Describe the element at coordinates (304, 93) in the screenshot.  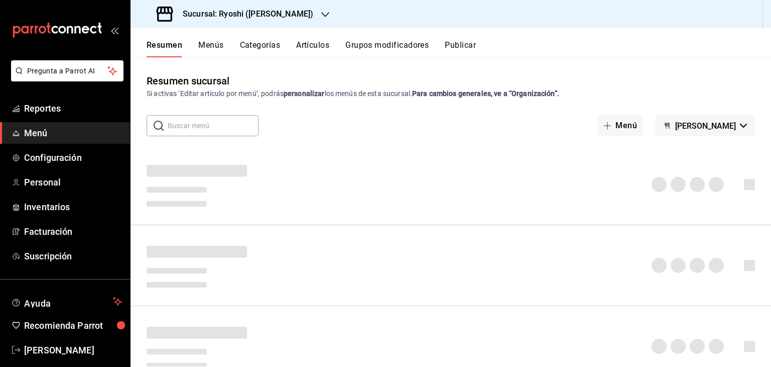
I see `strong: personalizar` at that location.